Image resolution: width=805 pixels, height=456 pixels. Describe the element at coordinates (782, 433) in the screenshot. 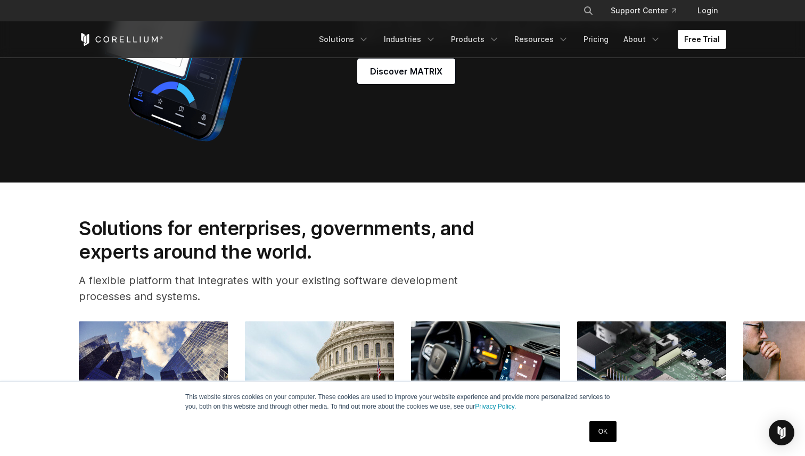

I see `div: Open Intercom Messenger` at that location.